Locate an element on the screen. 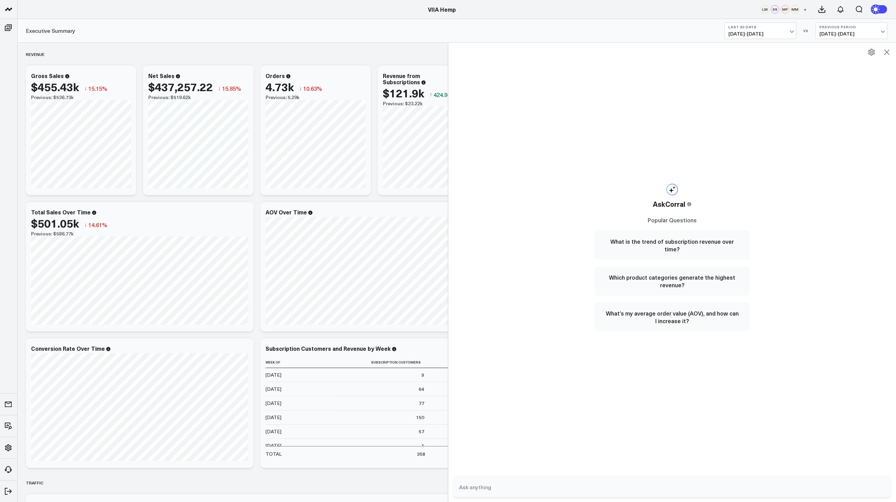  button: What’s my average order value (AOV), and how can I increase it? is located at coordinates (672, 317).